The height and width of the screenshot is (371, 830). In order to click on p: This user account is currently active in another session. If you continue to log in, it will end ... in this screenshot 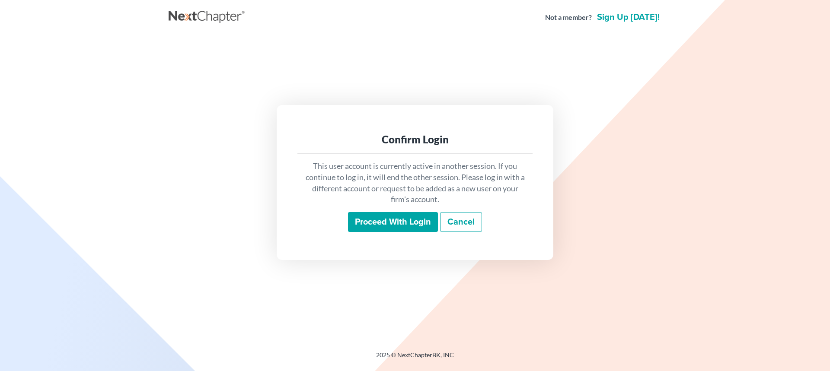, I will do `click(415, 183)`.